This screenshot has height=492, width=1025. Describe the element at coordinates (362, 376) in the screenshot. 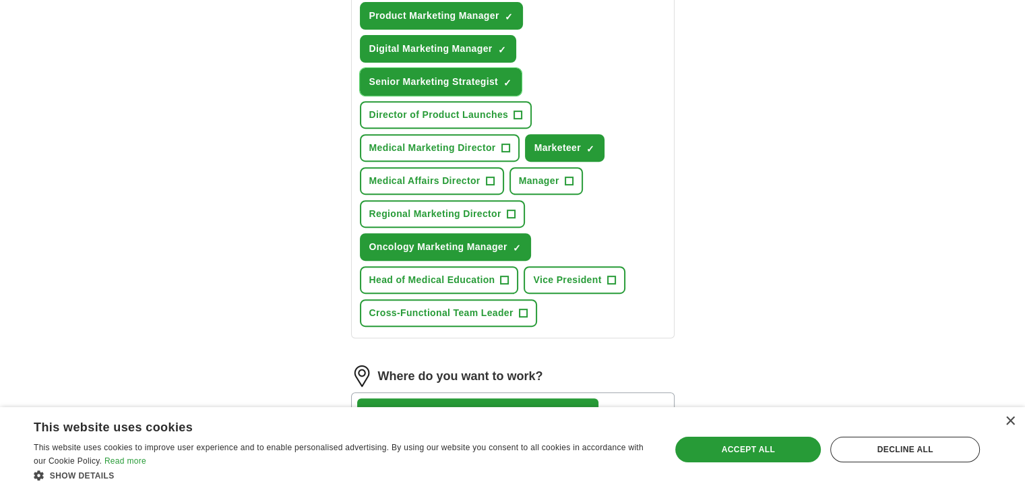

I see `img: location.png` at that location.